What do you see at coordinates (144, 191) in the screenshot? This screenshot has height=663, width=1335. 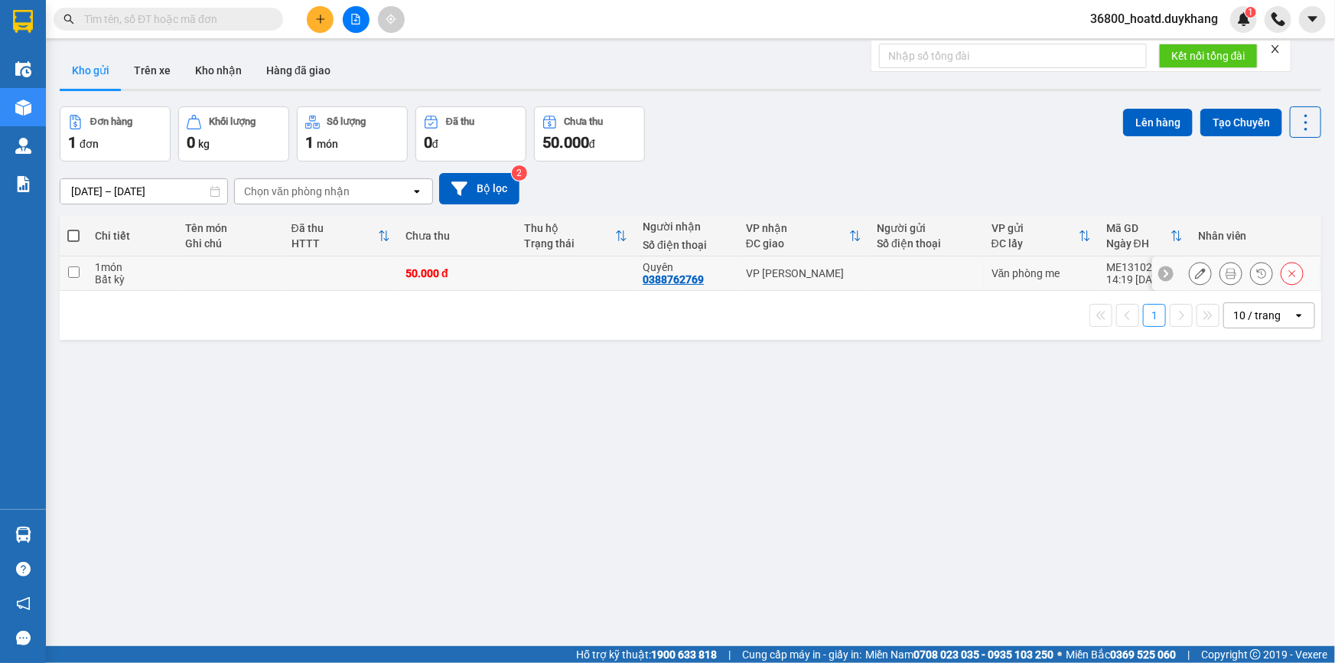 I see `input: Select a date range.` at bounding box center [144, 191].